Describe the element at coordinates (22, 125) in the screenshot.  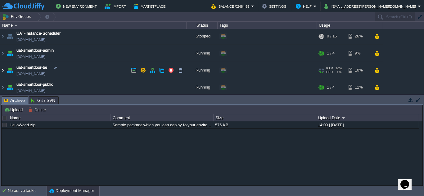
I see `a: HelloWorld.zip` at that location.